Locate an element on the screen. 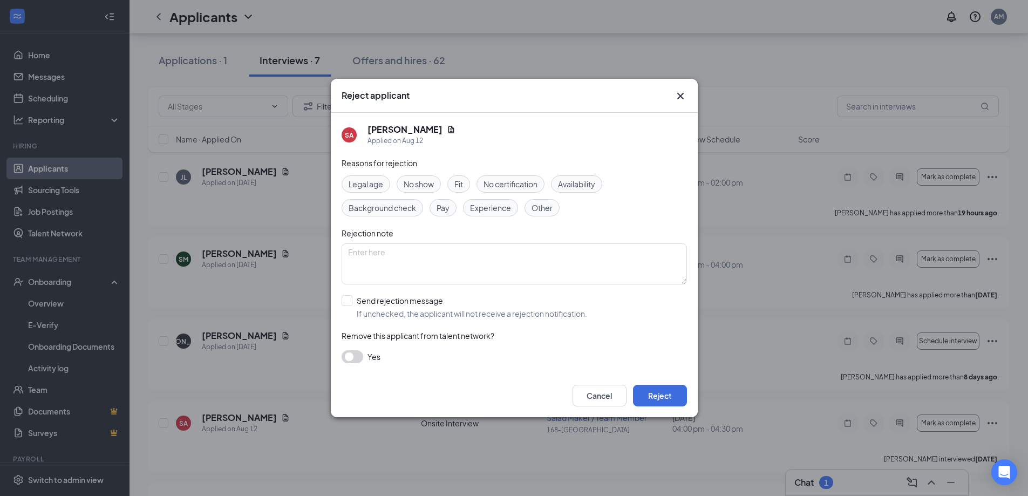  button: Close is located at coordinates (680, 96).